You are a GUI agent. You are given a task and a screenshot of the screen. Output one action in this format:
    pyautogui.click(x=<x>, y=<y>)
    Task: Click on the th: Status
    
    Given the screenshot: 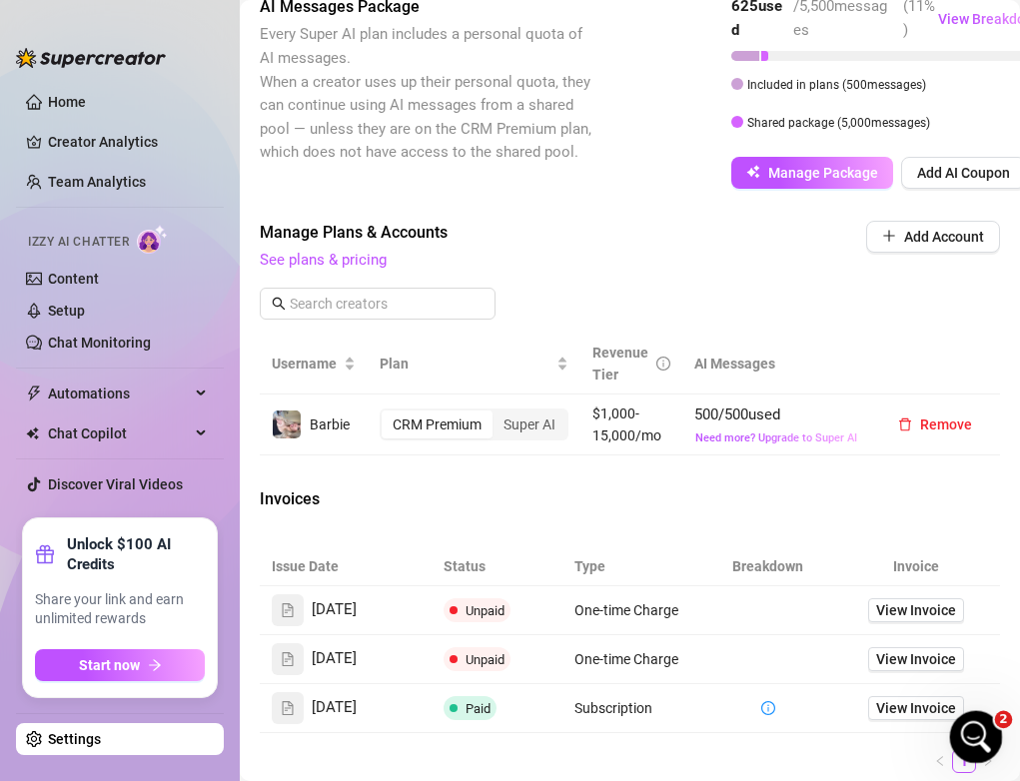 What is the action you would take?
    pyautogui.click(x=497, y=566)
    